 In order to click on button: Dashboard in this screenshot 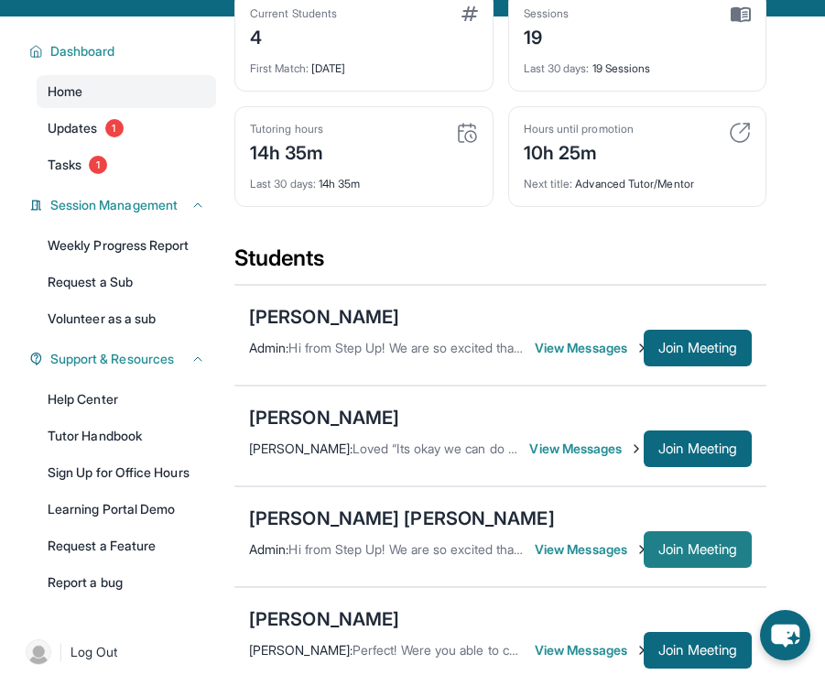, I will do `click(124, 51)`.